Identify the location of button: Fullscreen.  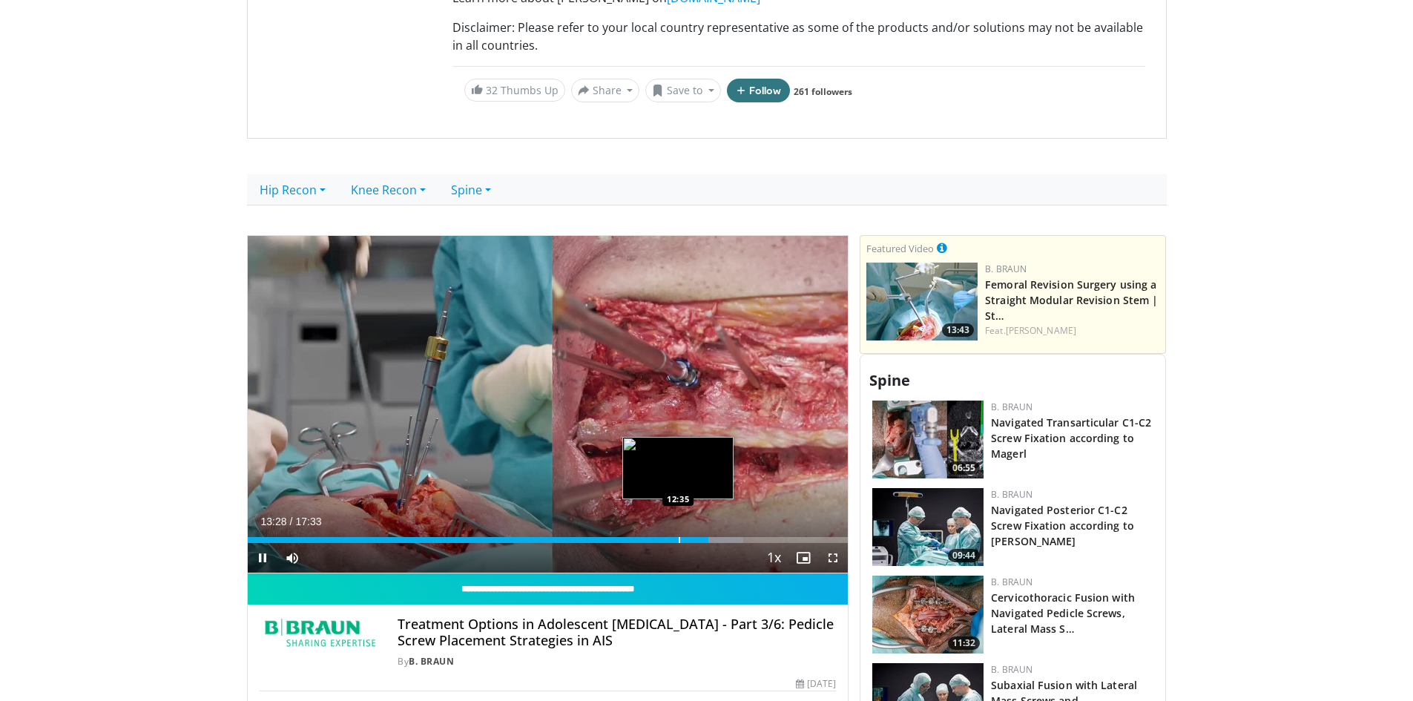
(833, 558).